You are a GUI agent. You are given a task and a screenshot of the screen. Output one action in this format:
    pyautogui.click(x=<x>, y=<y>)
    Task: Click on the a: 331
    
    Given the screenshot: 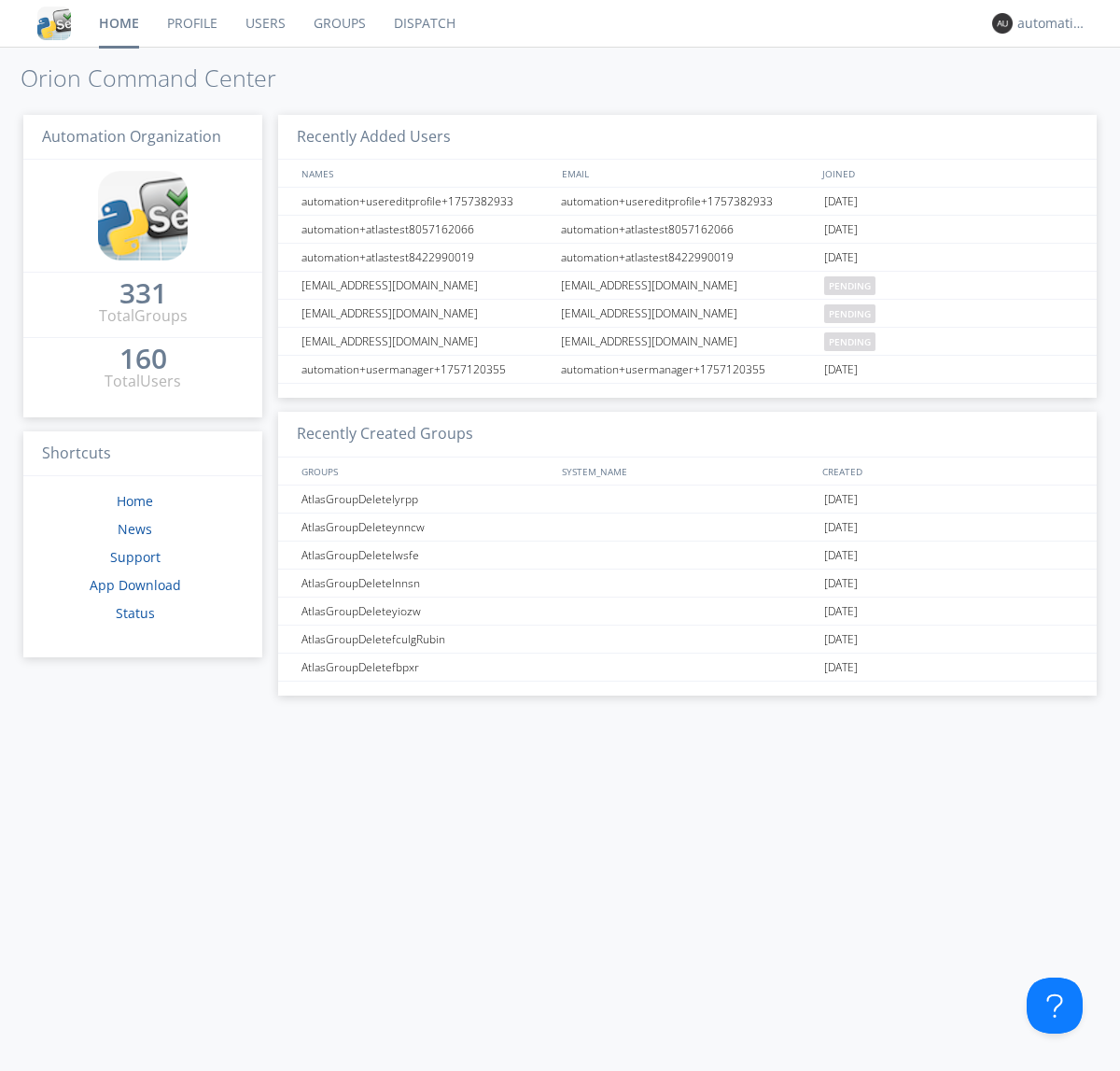 What is the action you would take?
    pyautogui.click(x=143, y=294)
    